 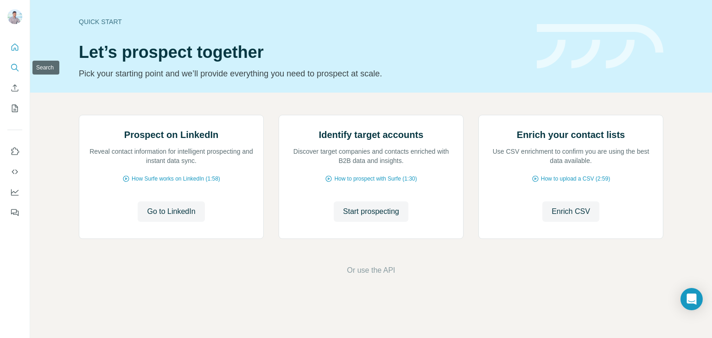 What do you see at coordinates (176, 179) in the screenshot?
I see `span: How Surfe works on LinkedIn (1:58)` at bounding box center [176, 179].